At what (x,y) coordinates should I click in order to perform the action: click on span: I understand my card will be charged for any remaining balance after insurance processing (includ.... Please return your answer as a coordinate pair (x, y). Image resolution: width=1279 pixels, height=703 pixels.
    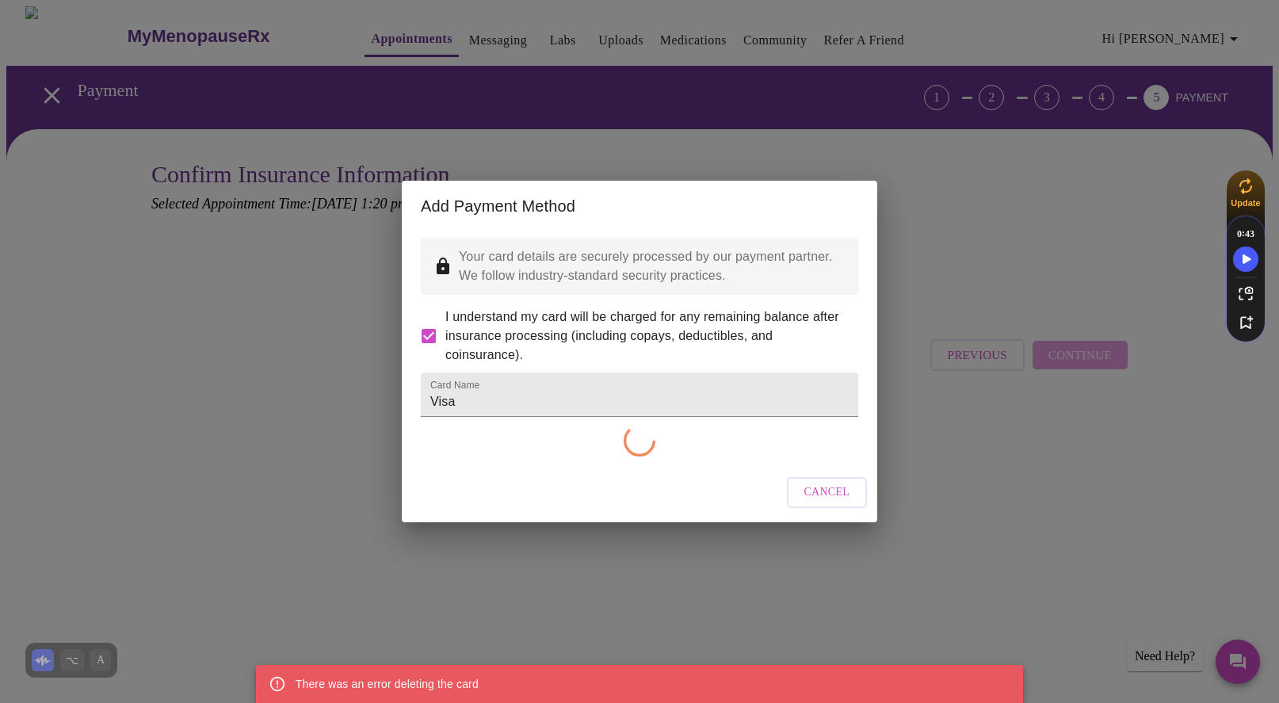
    Looking at the image, I should click on (645, 336).